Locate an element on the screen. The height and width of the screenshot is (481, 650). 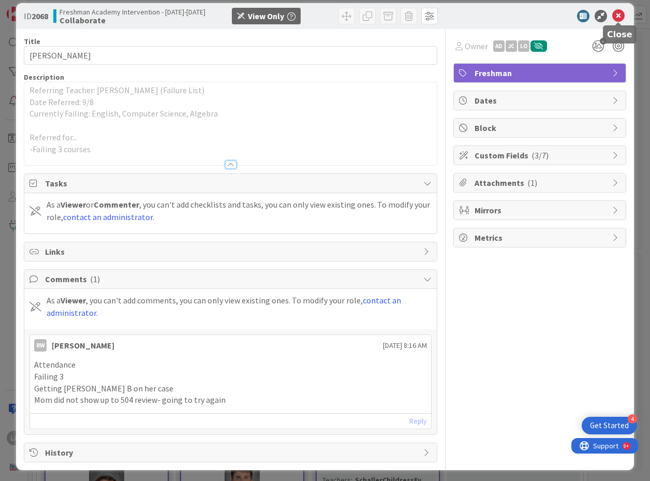
div: As a , you can't add comments, you can only view existing ones. To modify your role, . is located at coordinates (239, 306).